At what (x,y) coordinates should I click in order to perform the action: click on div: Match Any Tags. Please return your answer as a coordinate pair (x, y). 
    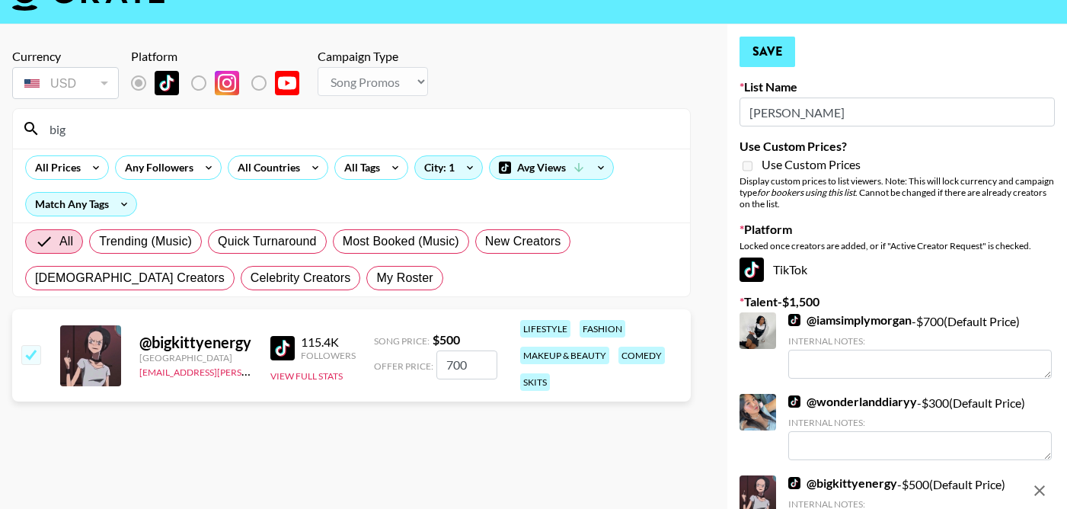
    Looking at the image, I should click on (81, 204).